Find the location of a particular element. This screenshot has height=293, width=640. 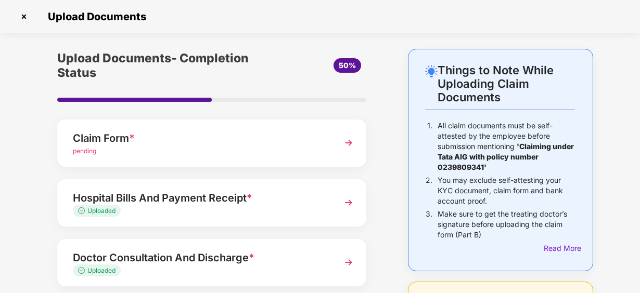

img: svg+xml;base64,PHN2ZyBpZD0iQ3Jvc3MtMzJ4MzIiIHhtbG5zPSJodHRwOi8vd3d3LnczLm9yZy8yMDAwL3N2ZyIgd2lkdG... is located at coordinates (24, 17).